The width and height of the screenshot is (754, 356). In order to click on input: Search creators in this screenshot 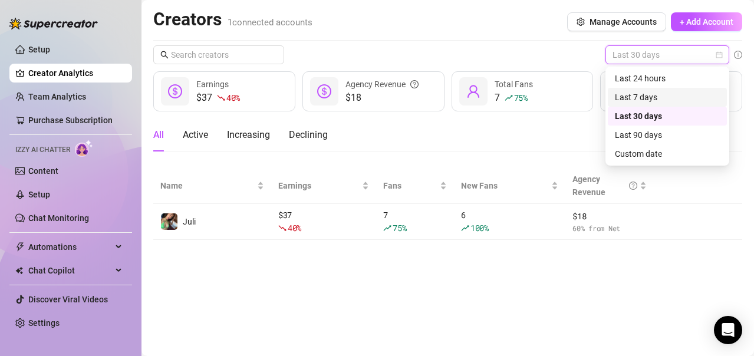, I will do `click(219, 55)`.